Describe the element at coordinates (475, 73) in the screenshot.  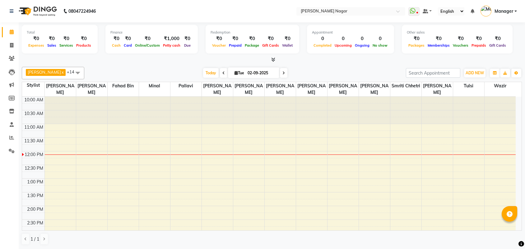
I see `button: ADD NEW` at that location.